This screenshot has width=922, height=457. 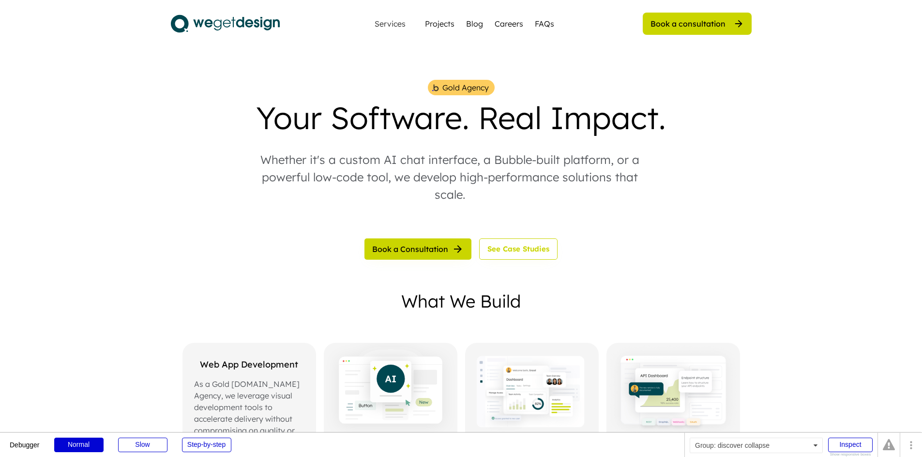 I want to click on div: Whether it's a custom AI chat interface, a Bubble-built platform, or a powerful low-code tool, we..., so click(x=450, y=177).